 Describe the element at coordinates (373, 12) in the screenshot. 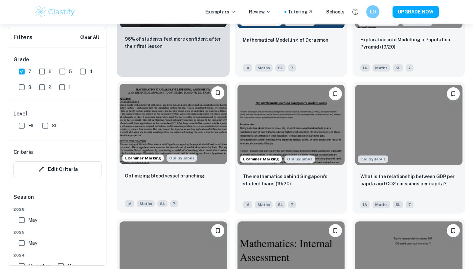

I see `h6: LÖ` at that location.